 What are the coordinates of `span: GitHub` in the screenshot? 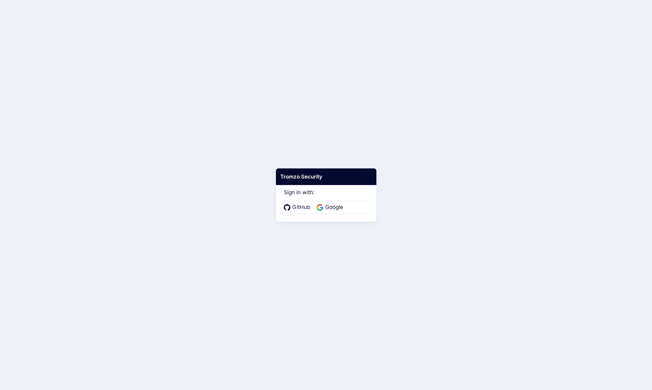 It's located at (301, 207).